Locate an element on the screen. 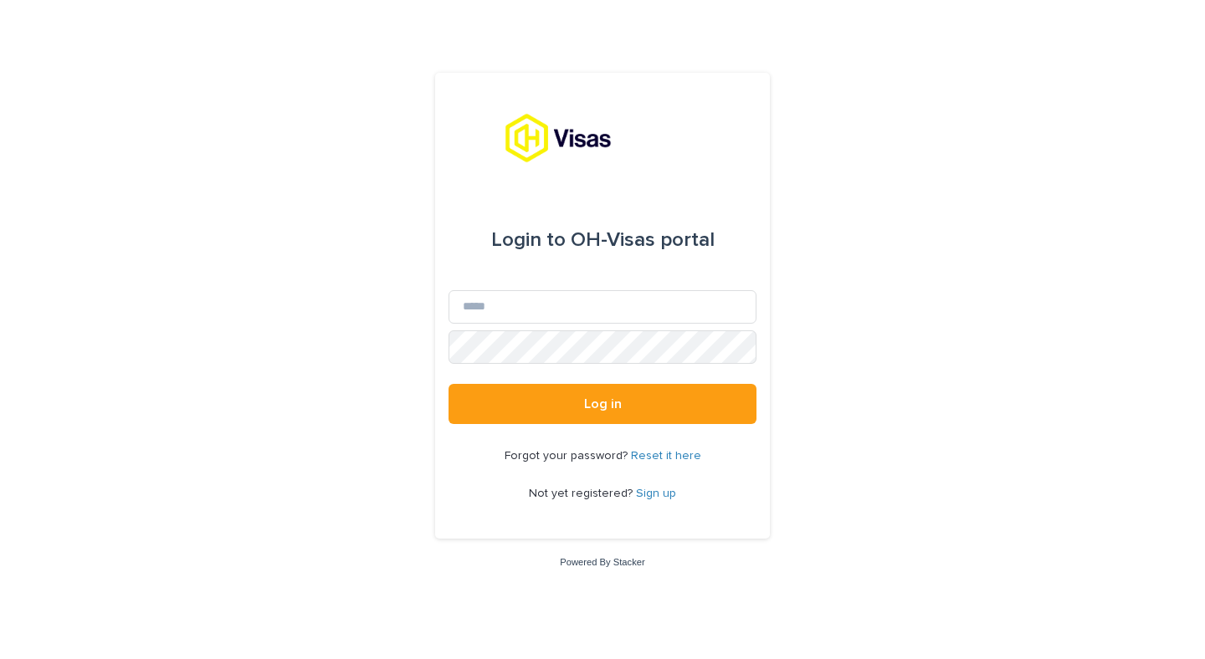 This screenshot has height=659, width=1205. a: Sign up is located at coordinates (656, 494).